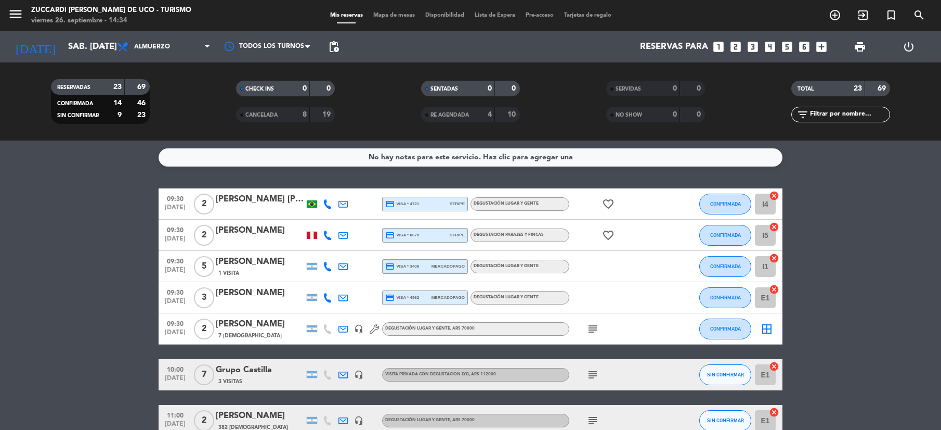  I want to click on span: 11:00, so click(175, 414).